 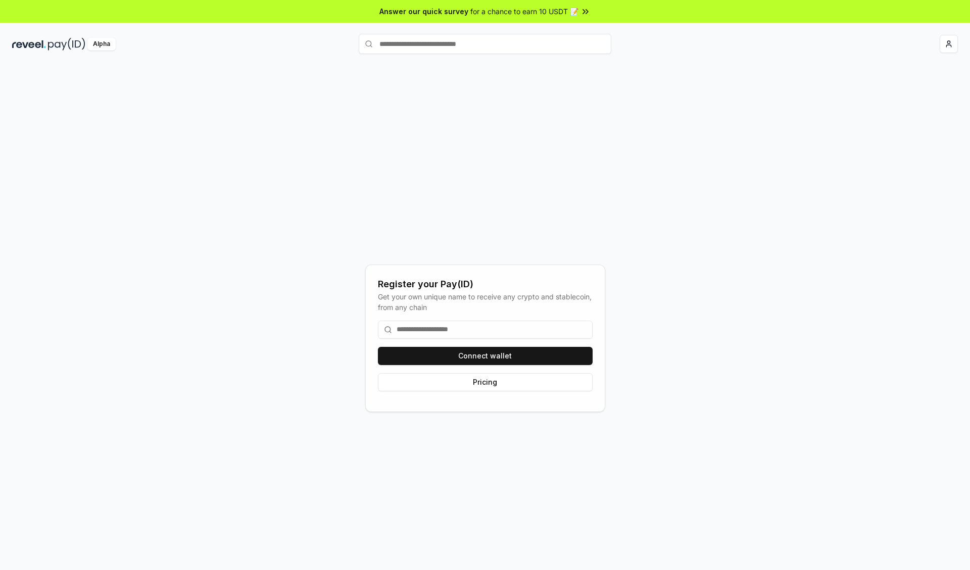 I want to click on div: Register your Pay(ID), so click(x=485, y=284).